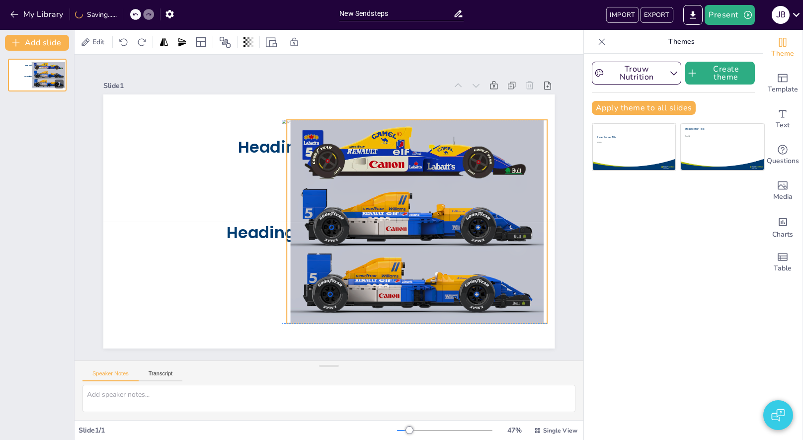 The height and width of the screenshot is (440, 803). What do you see at coordinates (225, 42) in the screenshot?
I see `span: Position` at bounding box center [225, 42].